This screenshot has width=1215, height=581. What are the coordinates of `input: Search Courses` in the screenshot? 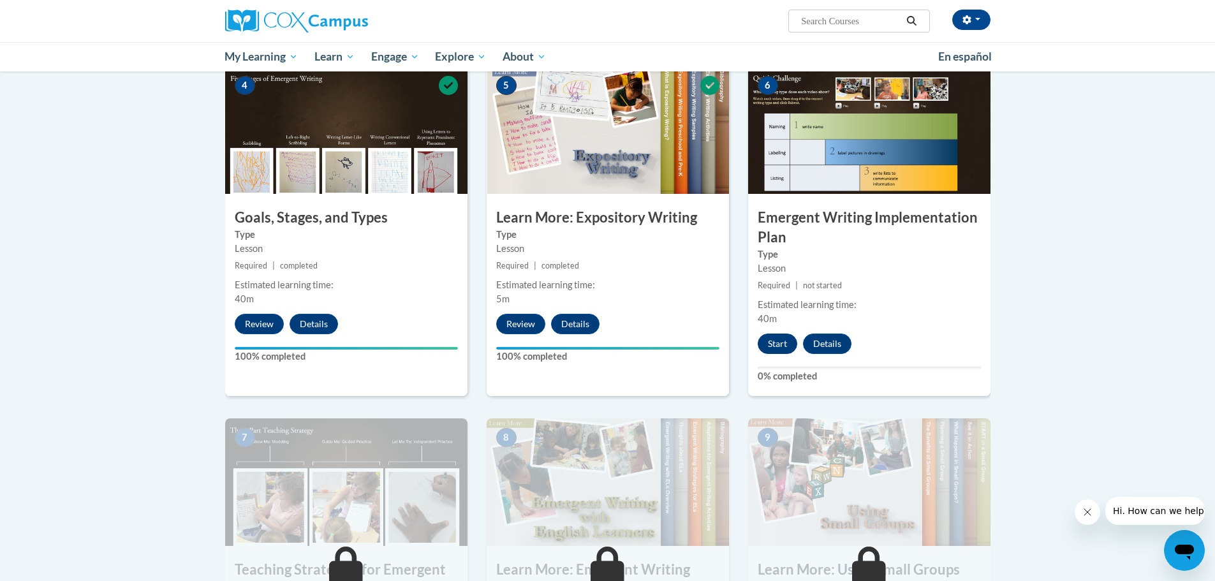 It's located at (851, 21).